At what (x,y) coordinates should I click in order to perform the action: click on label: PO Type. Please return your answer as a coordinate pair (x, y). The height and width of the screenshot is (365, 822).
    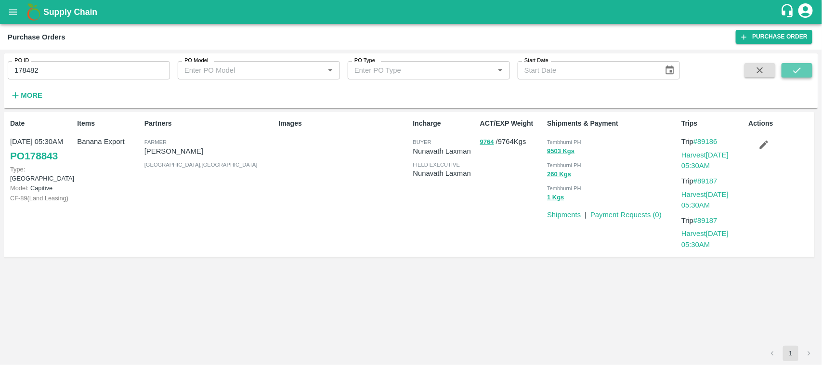
    Looking at the image, I should click on (364, 61).